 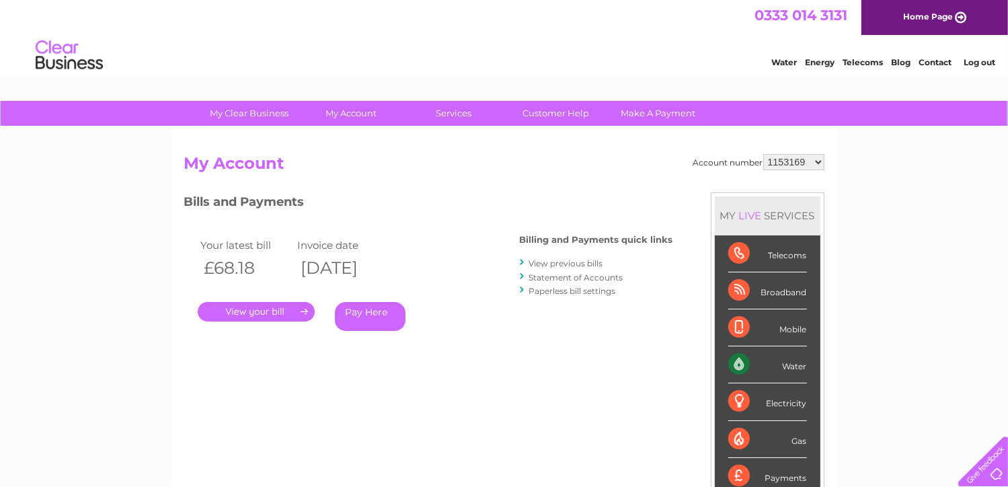 What do you see at coordinates (505, 167) in the screenshot?
I see `h2: My Account` at bounding box center [505, 167].